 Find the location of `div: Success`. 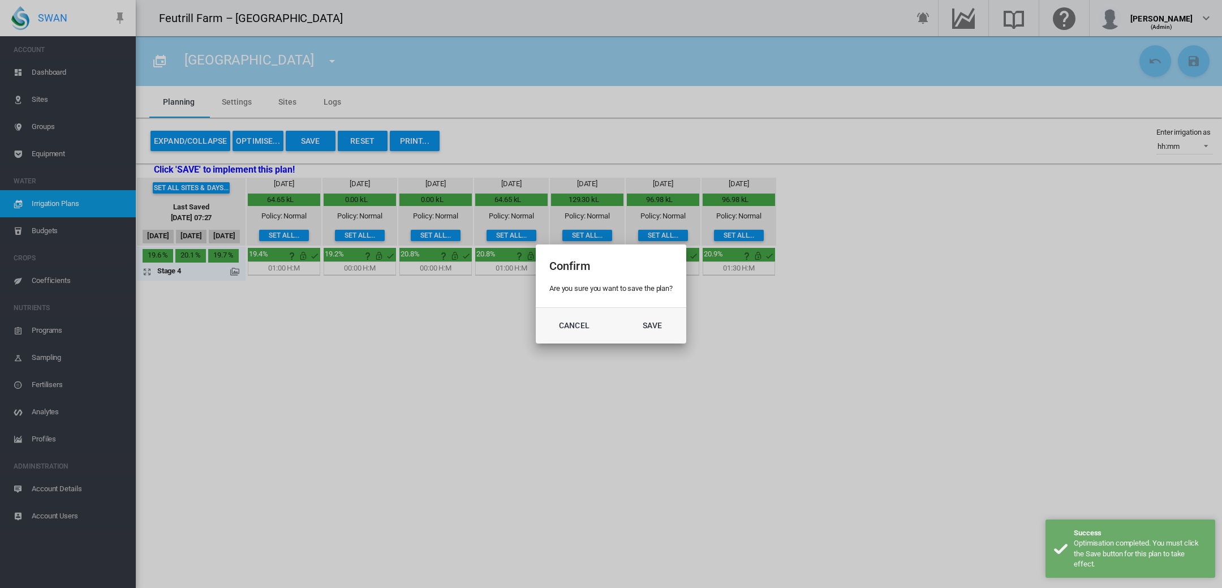

div: Success is located at coordinates (1140, 533).